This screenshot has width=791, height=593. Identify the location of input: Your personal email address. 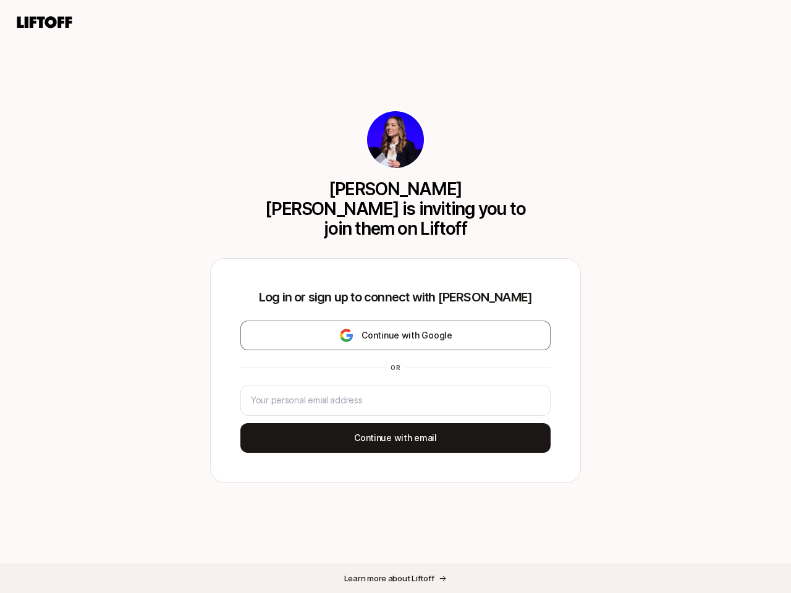
(396, 401).